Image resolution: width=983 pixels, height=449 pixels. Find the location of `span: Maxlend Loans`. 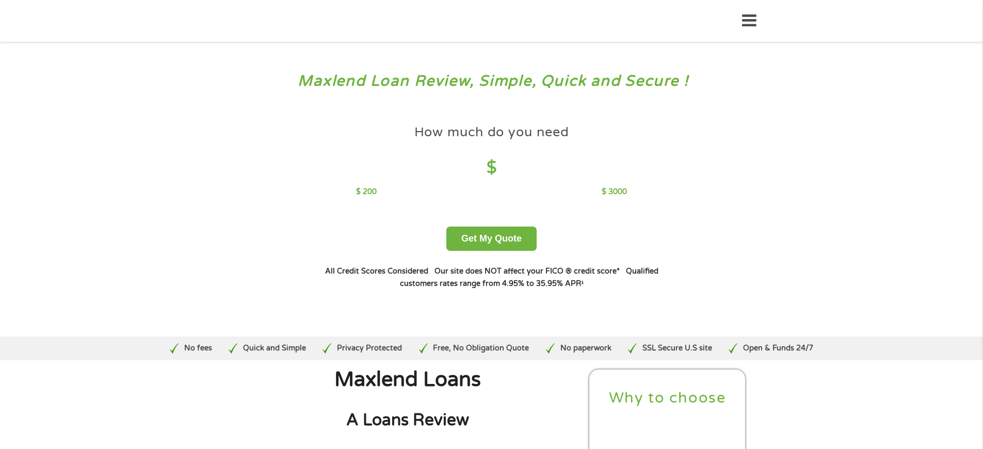

span: Maxlend Loans is located at coordinates (408, 379).